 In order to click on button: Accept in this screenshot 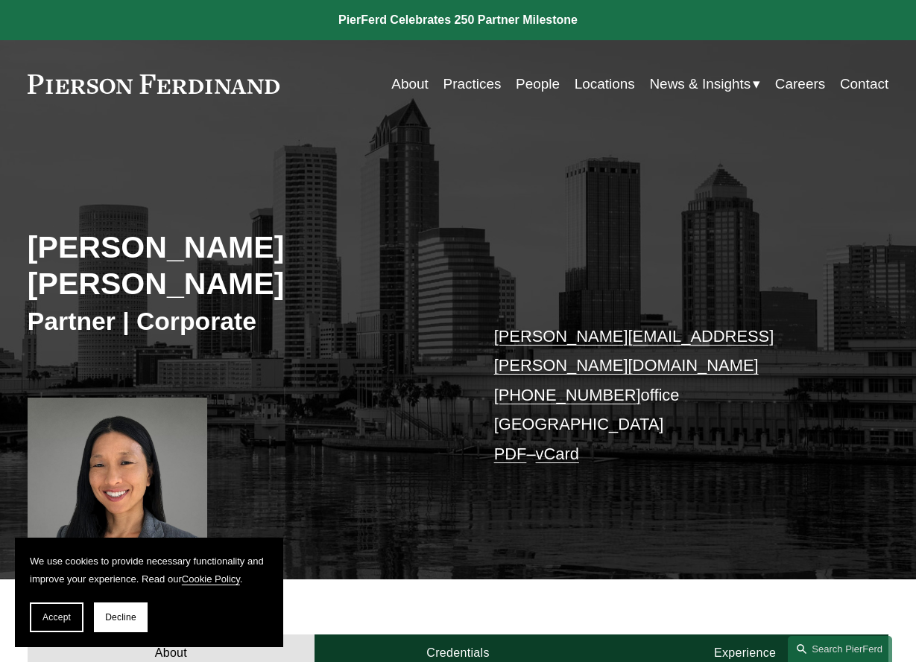, I will do `click(57, 618)`.